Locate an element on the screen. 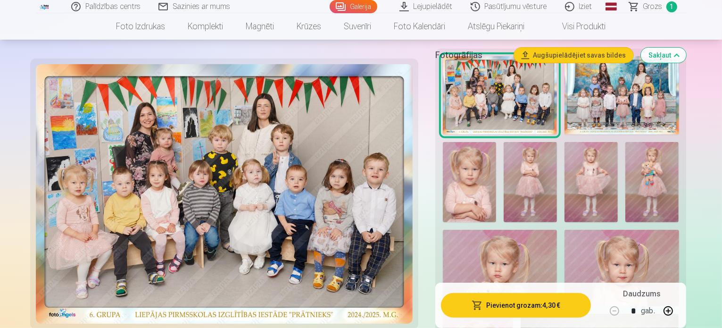 The width and height of the screenshot is (722, 328). a: Krūzes is located at coordinates (309, 26).